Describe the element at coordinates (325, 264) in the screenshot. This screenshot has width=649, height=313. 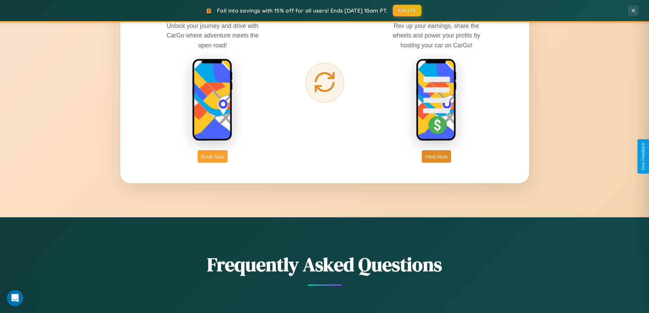
I see `h2: Frequently Asked Questions` at that location.